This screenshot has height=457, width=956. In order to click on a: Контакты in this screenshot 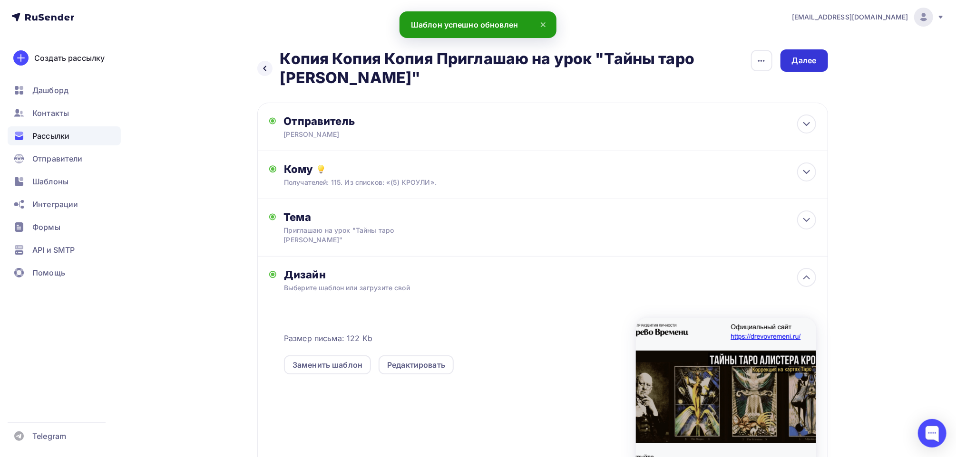, I will do `click(64, 113)`.